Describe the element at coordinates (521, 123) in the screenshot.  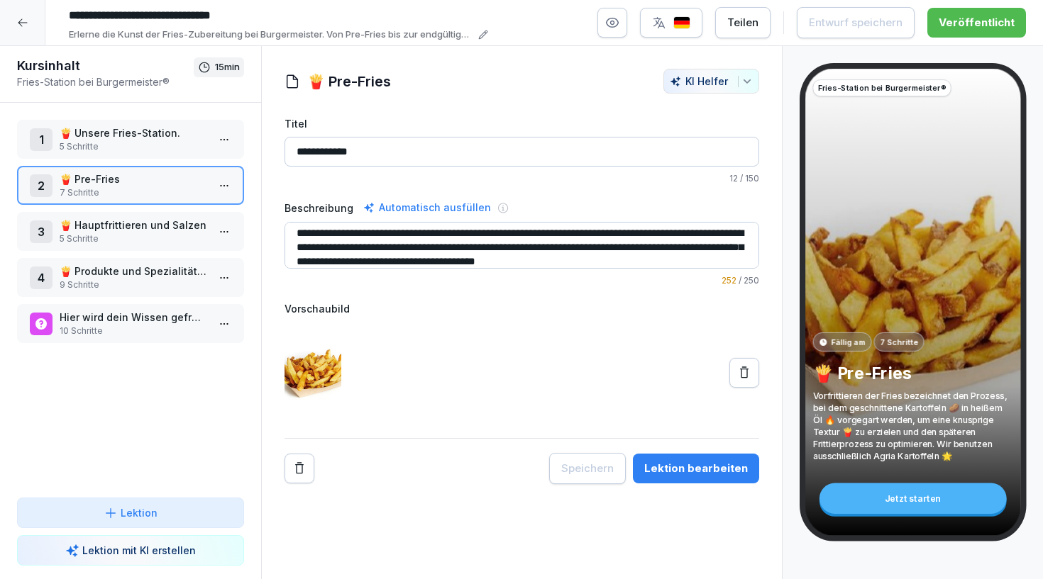
I see `label: Titel` at that location.